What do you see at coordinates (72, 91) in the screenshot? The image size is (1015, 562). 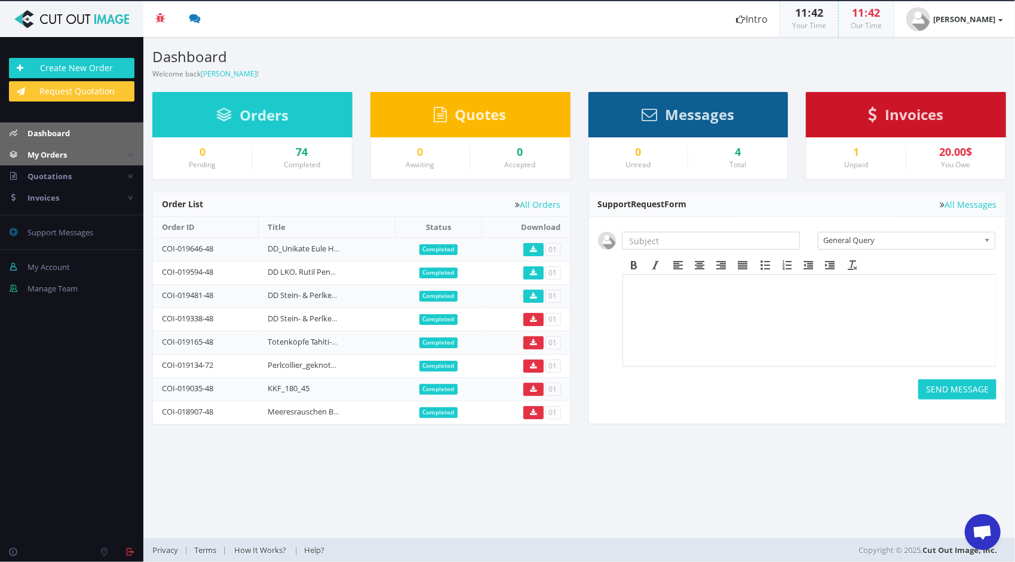 I see `a: Request Quotation` at bounding box center [72, 91].